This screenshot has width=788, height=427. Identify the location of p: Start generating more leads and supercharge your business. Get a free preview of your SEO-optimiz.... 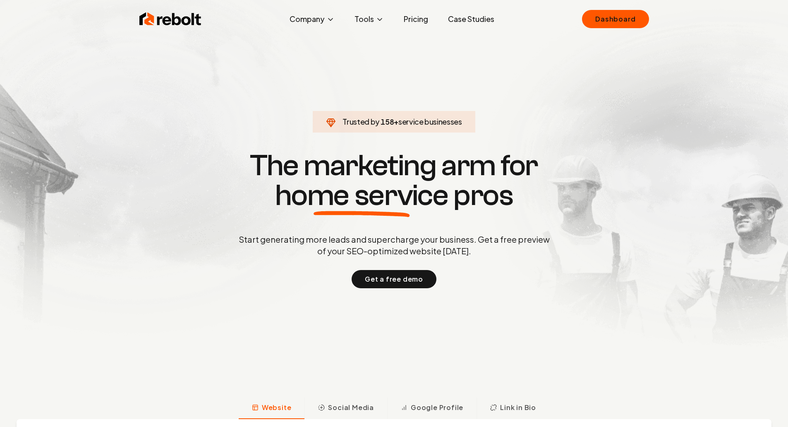
(394, 245).